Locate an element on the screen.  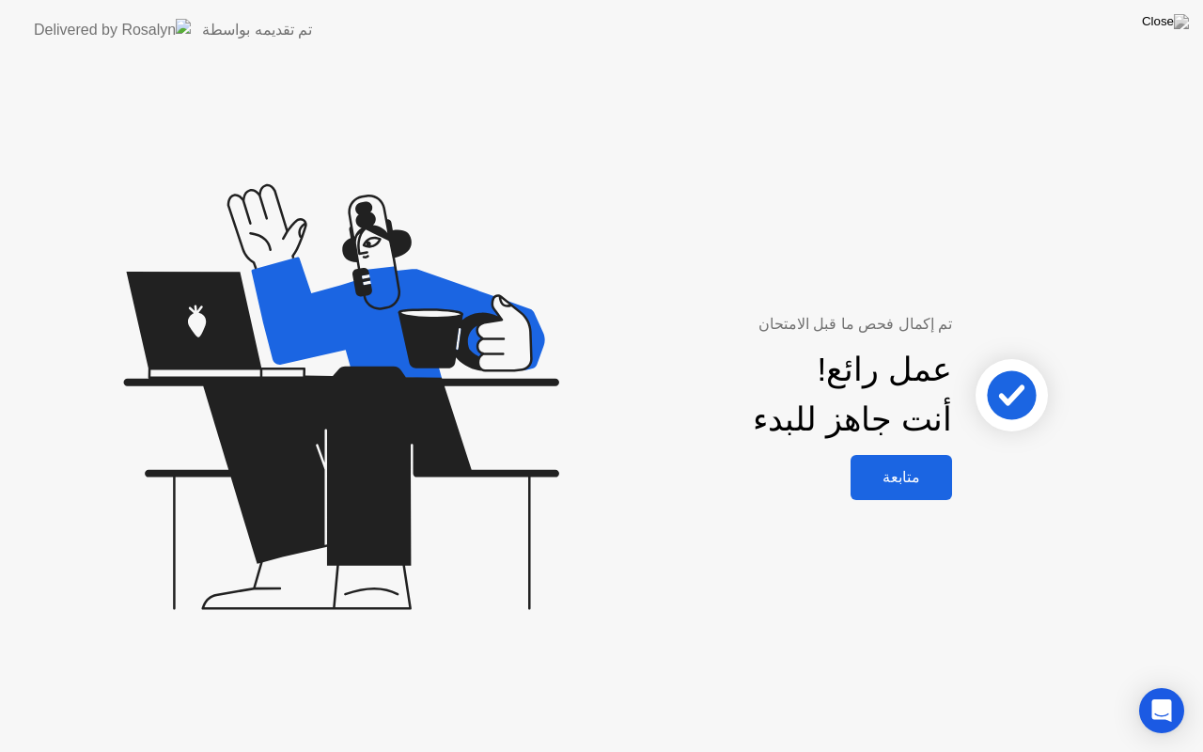
div: تم إكمال فحص ما قبل الامتحان is located at coordinates (757, 324).